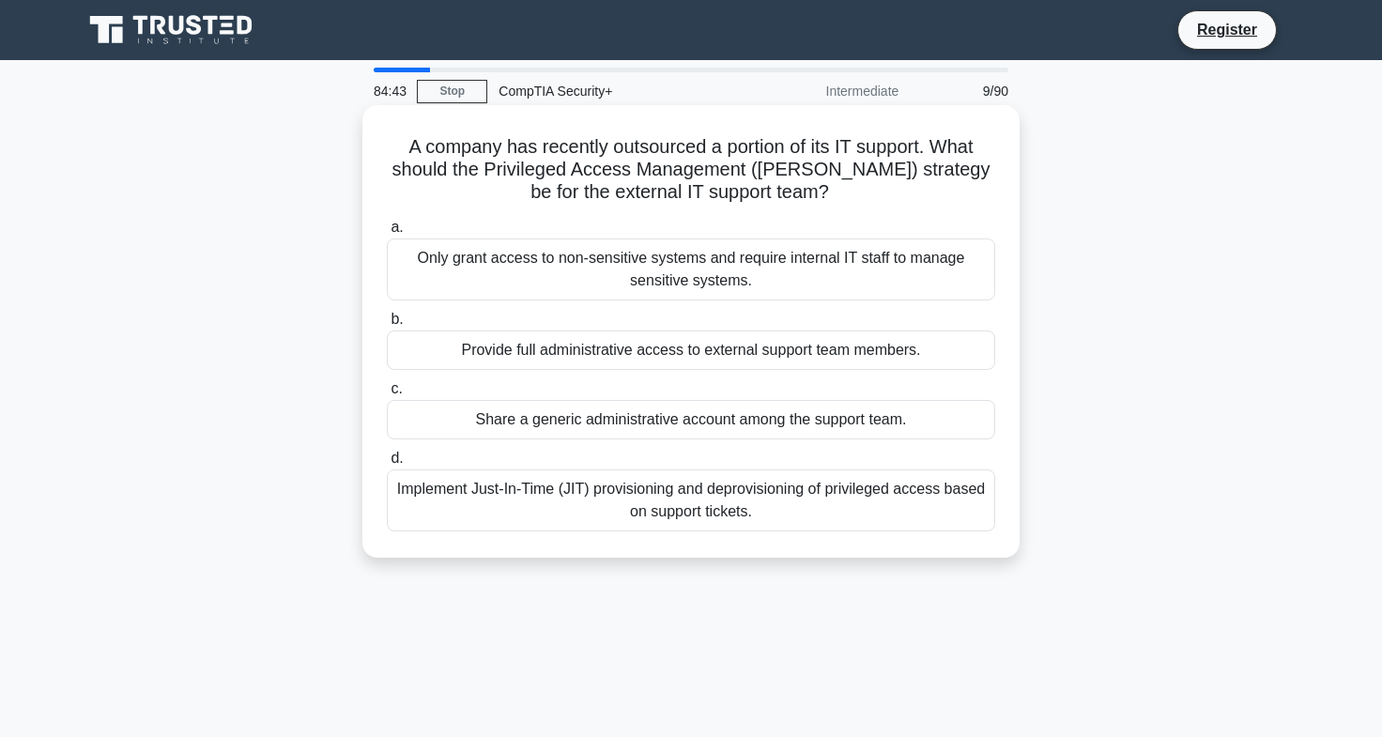  Describe the element at coordinates (691, 350) in the screenshot. I see `div: Provide full administrative access to external support team members.` at that location.